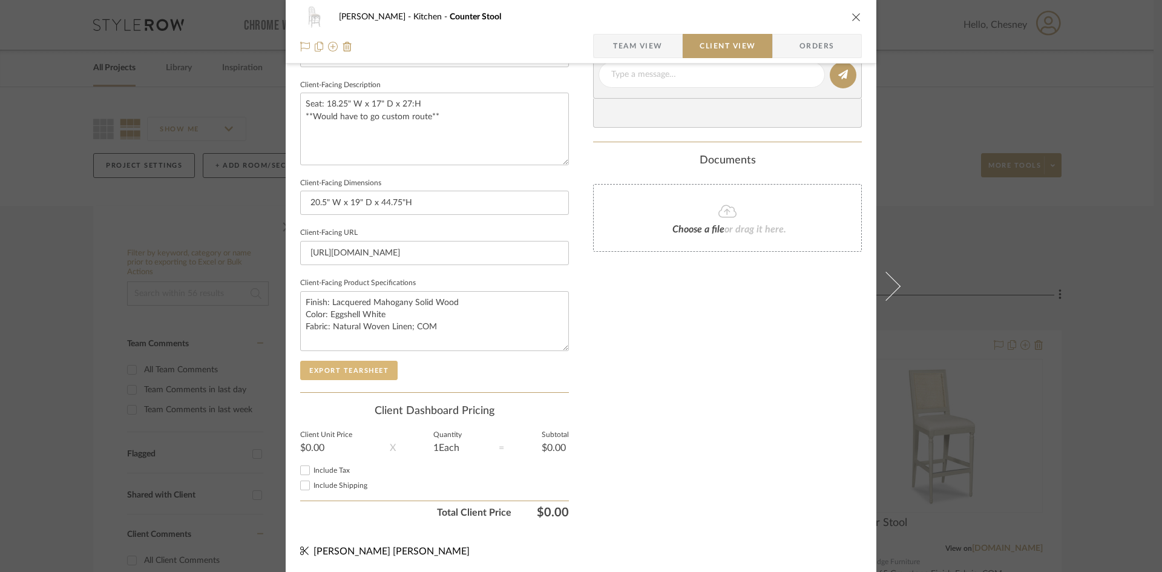 The image size is (1162, 572). What do you see at coordinates (727, 161) in the screenshot?
I see `div: Documents` at bounding box center [727, 161].